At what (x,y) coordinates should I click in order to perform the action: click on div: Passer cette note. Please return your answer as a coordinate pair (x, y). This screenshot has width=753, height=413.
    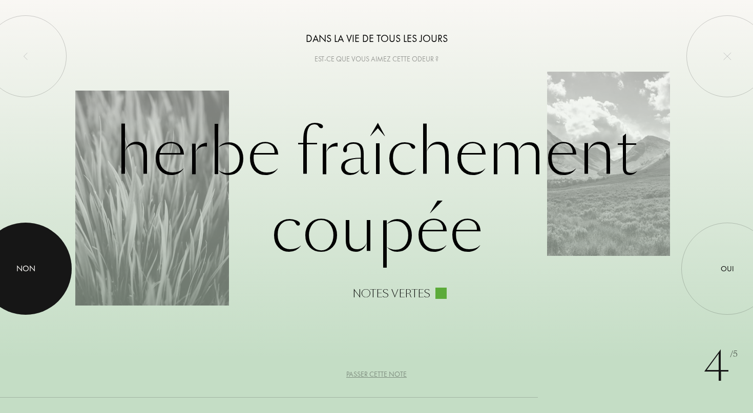
    Looking at the image, I should click on (376, 374).